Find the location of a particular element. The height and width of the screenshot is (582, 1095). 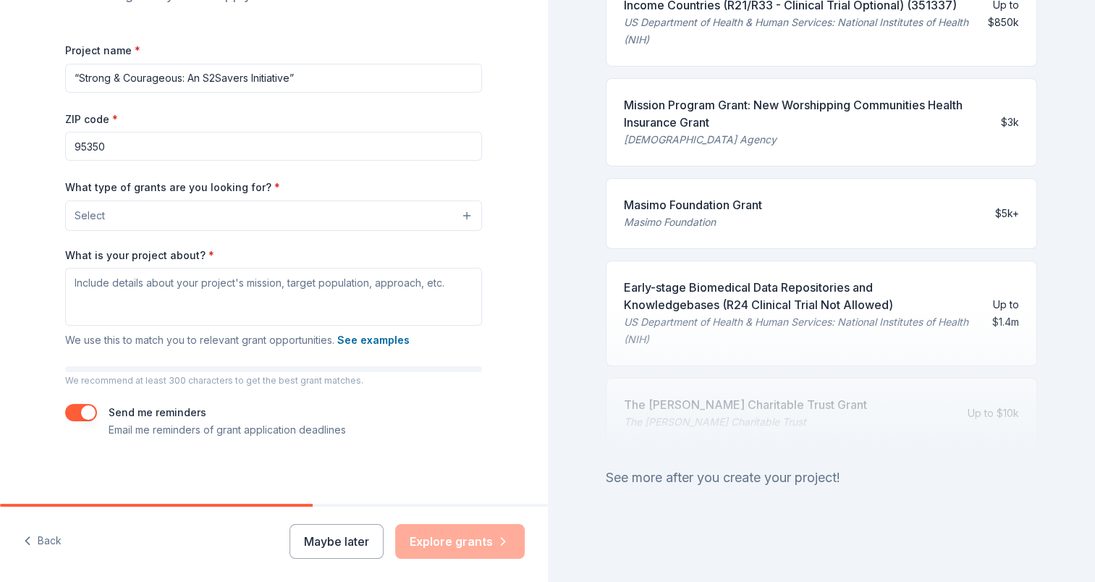

label: What is your project about? is located at coordinates (140, 255).